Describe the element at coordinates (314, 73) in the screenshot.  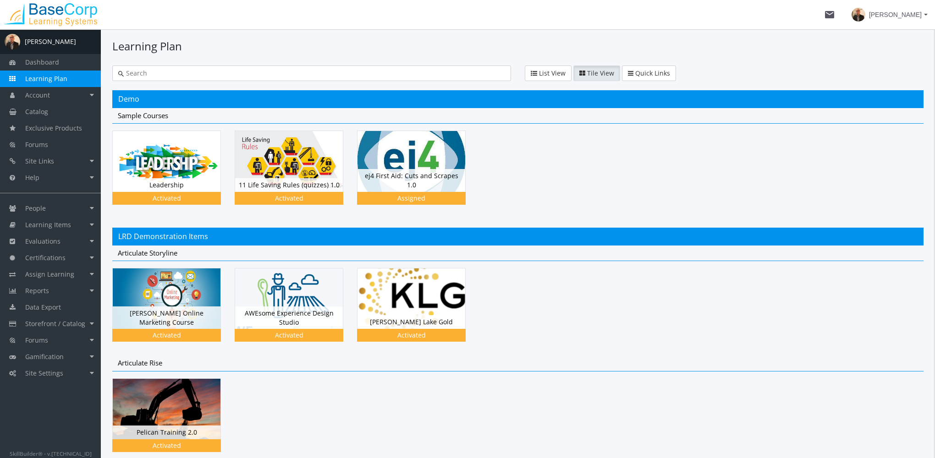
I see `input: Search` at that location.